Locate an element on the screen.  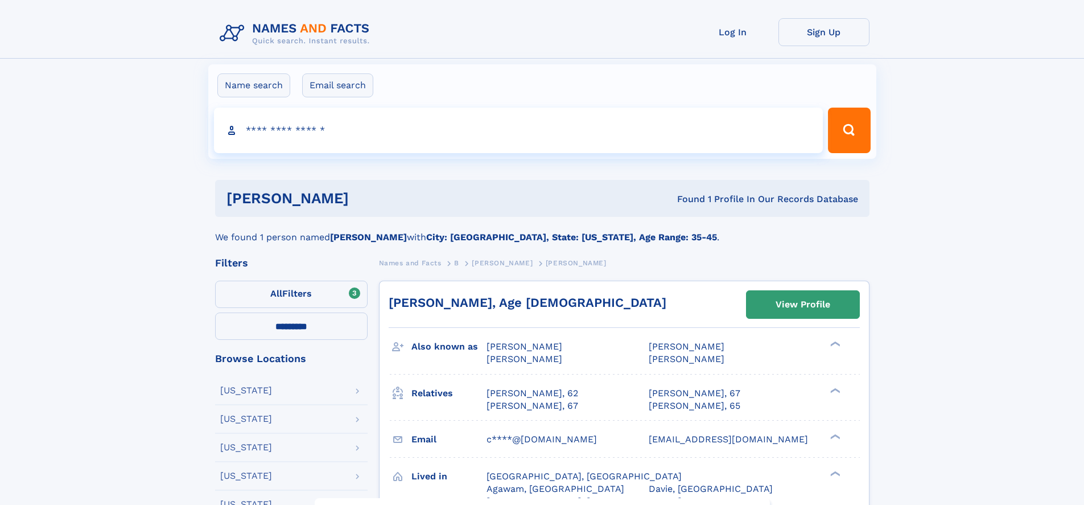
label: Filters is located at coordinates (291, 294).